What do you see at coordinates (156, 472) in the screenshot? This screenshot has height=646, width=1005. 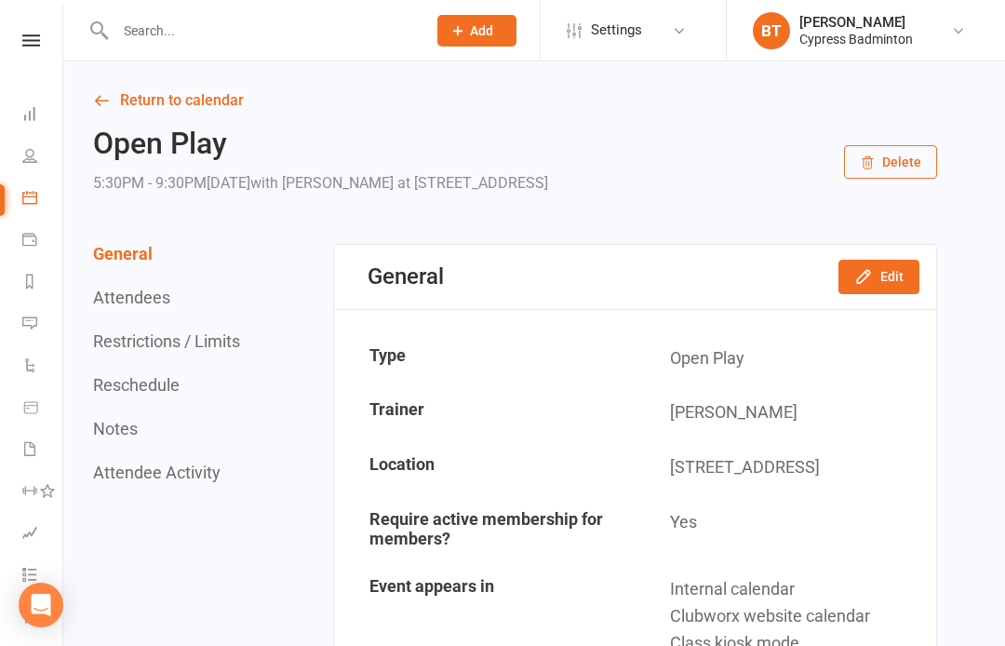 I see `button: Attendee Activity` at bounding box center [156, 472].